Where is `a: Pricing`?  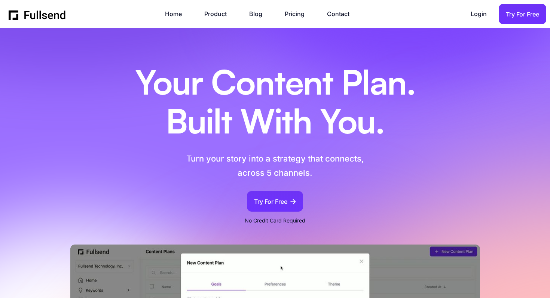 a: Pricing is located at coordinates (298, 14).